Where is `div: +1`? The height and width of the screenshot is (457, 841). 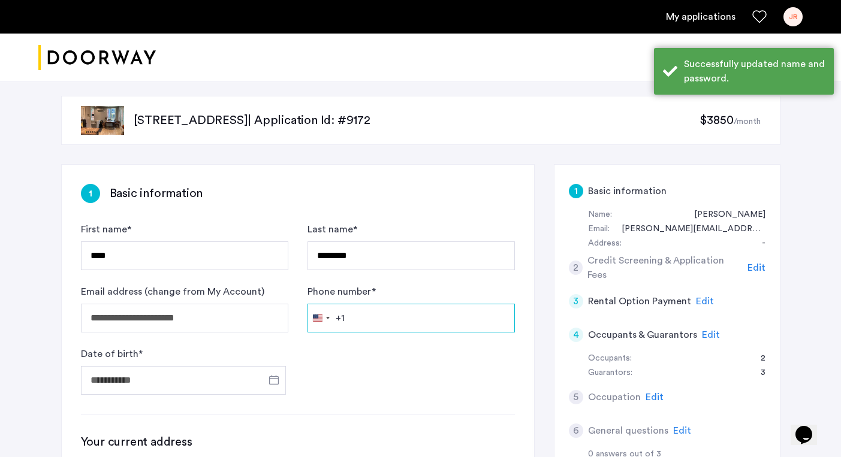 div: +1 is located at coordinates (340, 318).